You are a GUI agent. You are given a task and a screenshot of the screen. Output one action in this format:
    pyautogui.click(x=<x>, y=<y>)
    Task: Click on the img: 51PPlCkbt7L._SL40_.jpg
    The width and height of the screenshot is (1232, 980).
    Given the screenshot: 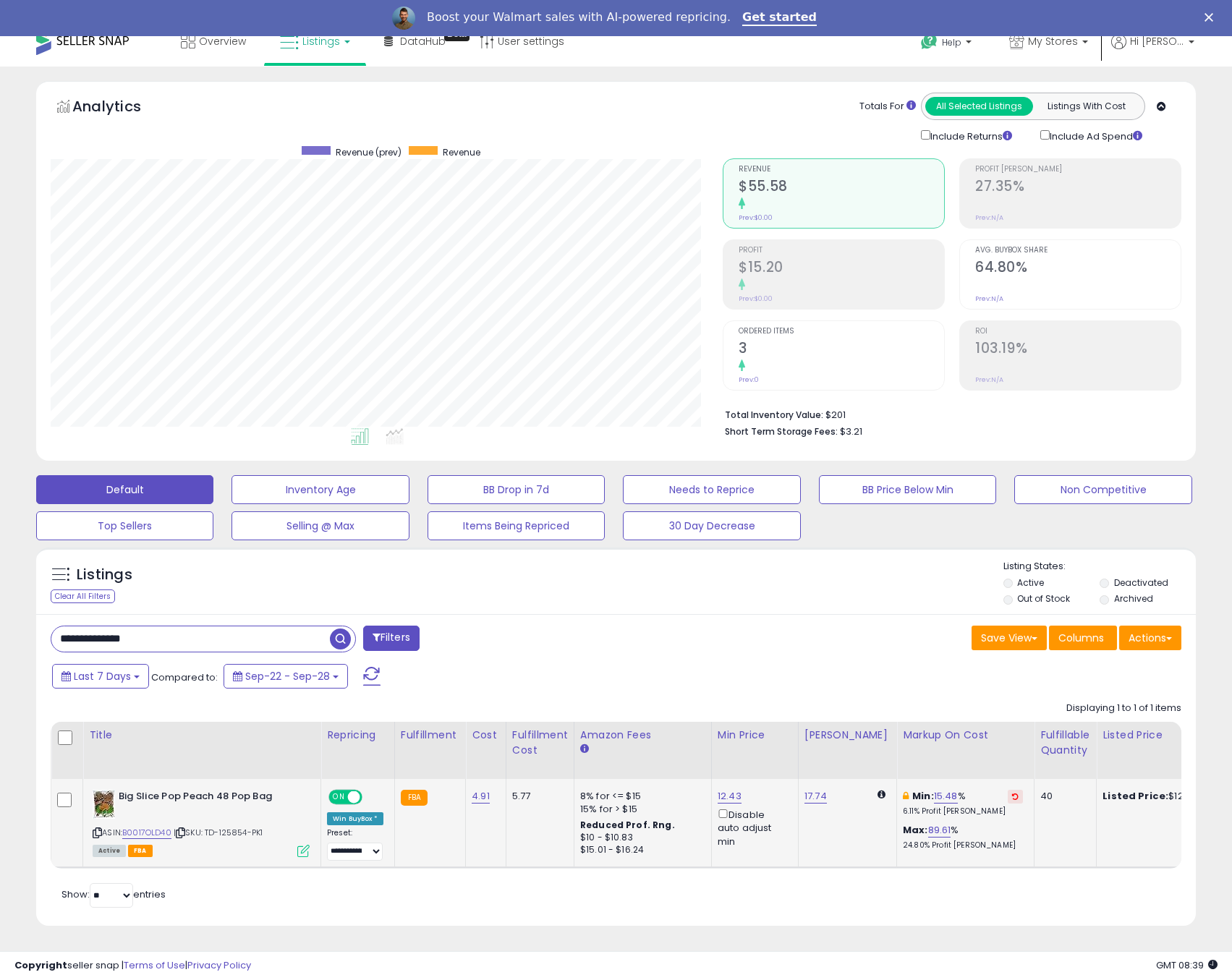 What is the action you would take?
    pyautogui.click(x=104, y=804)
    